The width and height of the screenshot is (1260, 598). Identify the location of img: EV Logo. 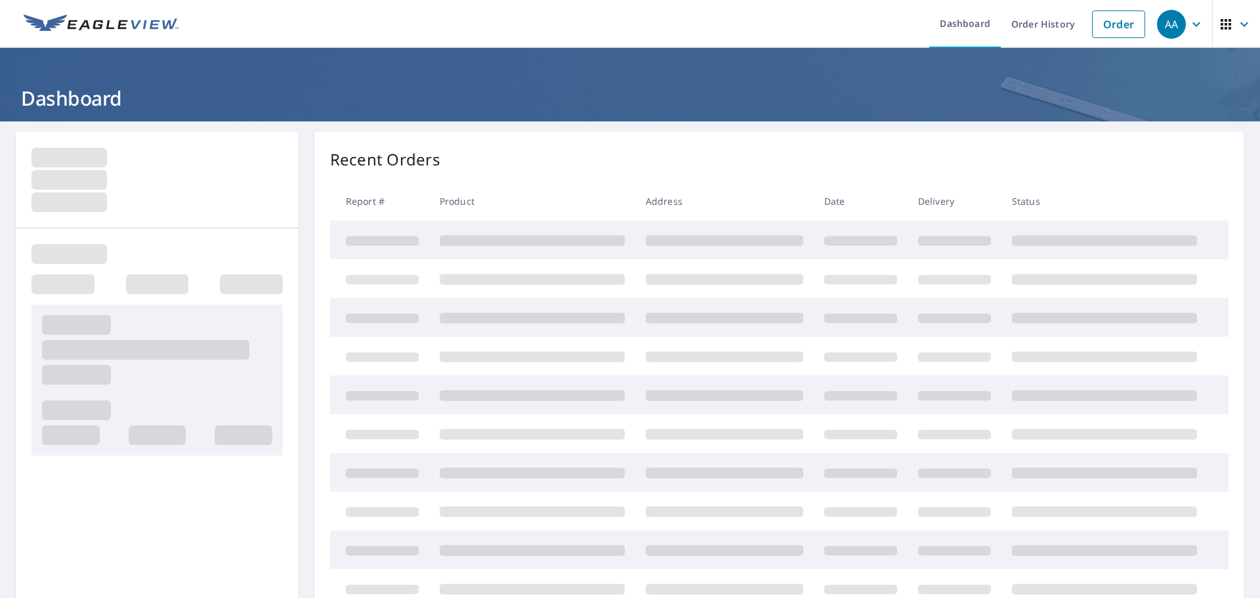
(101, 24).